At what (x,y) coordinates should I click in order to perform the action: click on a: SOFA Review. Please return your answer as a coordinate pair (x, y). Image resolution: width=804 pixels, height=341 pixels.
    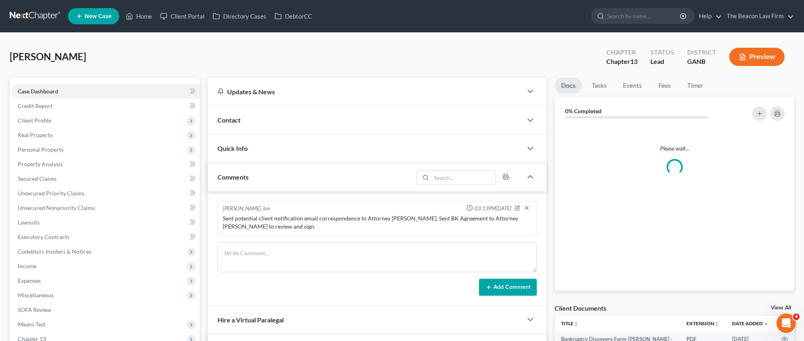
    Looking at the image, I should click on (105, 310).